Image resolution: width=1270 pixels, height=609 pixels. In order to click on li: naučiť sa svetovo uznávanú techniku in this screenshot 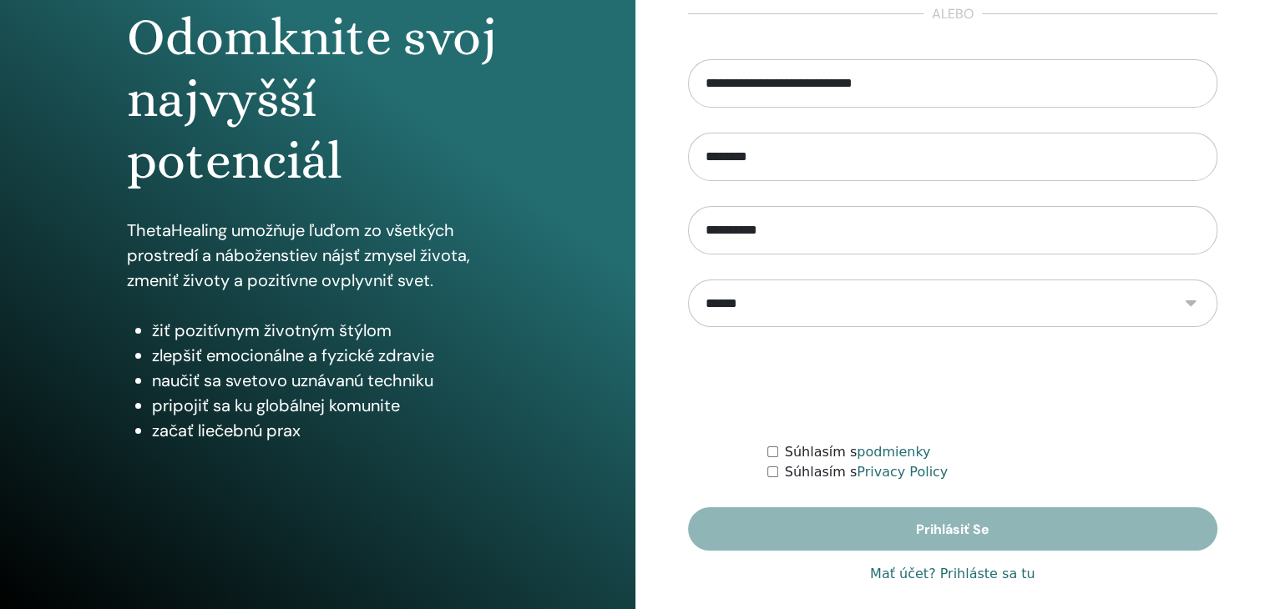, I will do `click(330, 381)`.